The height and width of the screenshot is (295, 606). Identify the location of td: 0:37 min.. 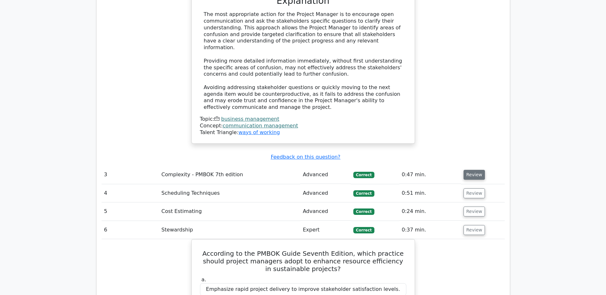
(430, 230).